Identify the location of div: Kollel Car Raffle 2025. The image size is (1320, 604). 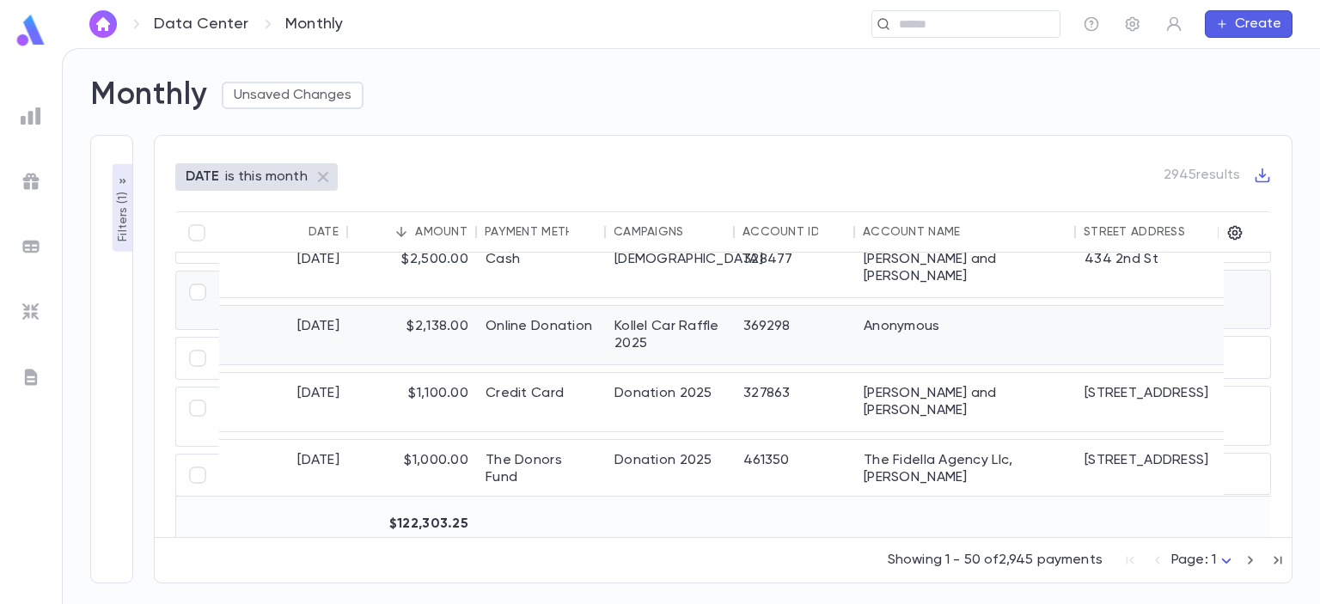
(670, 335).